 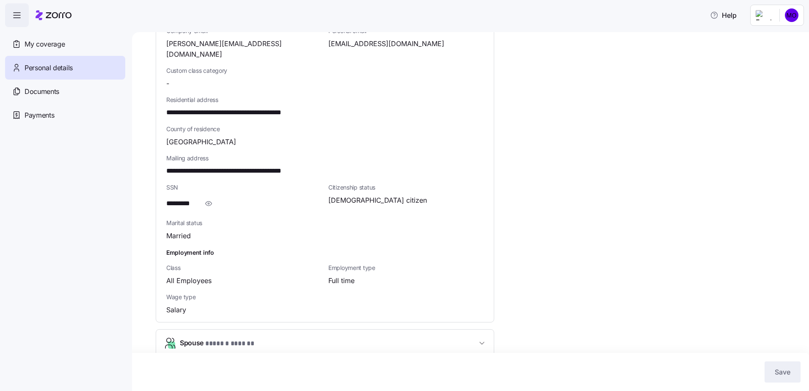 I want to click on span: Wage type, so click(x=244, y=297).